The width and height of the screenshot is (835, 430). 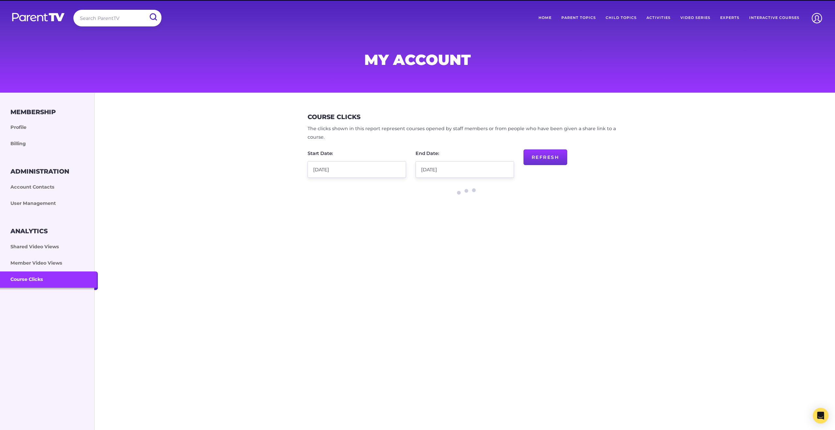 What do you see at coordinates (621, 18) in the screenshot?
I see `a: Child Topics` at bounding box center [621, 18].